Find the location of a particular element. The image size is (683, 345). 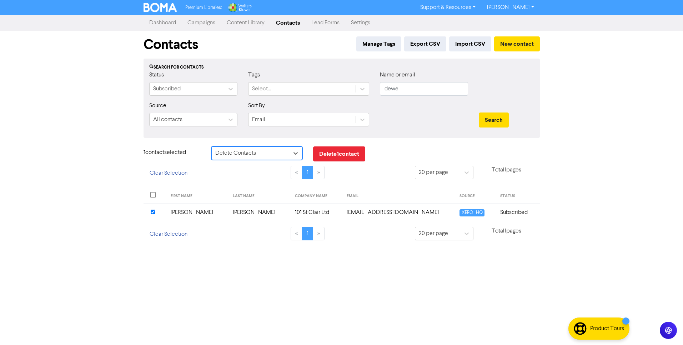

div: Email is located at coordinates (259, 120).